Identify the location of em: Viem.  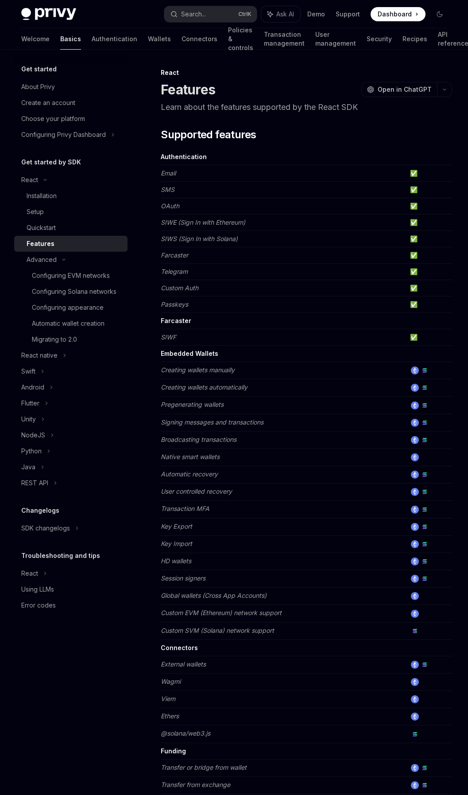
(168, 698).